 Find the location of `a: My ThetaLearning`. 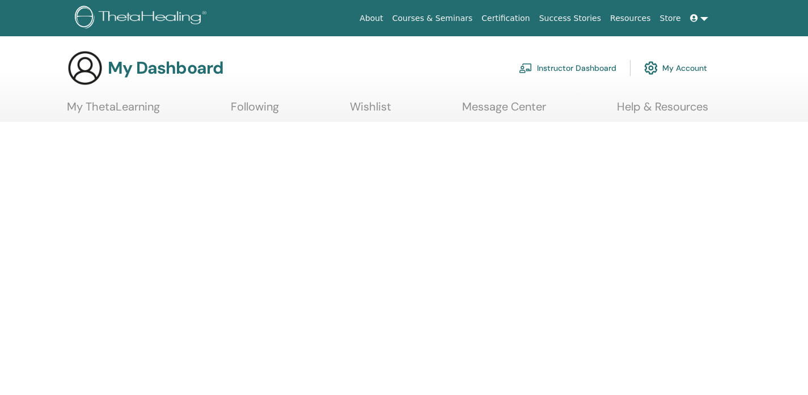

a: My ThetaLearning is located at coordinates (113, 111).